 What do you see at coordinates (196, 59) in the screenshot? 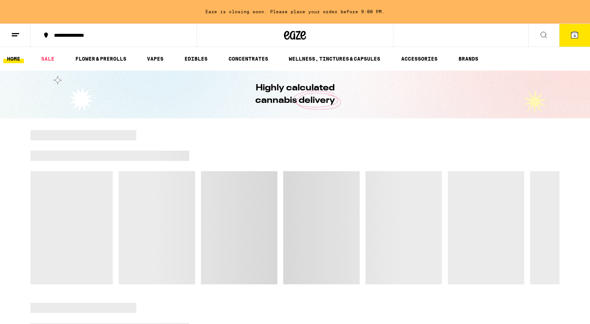
I see `a: EDIBLES` at bounding box center [196, 59].